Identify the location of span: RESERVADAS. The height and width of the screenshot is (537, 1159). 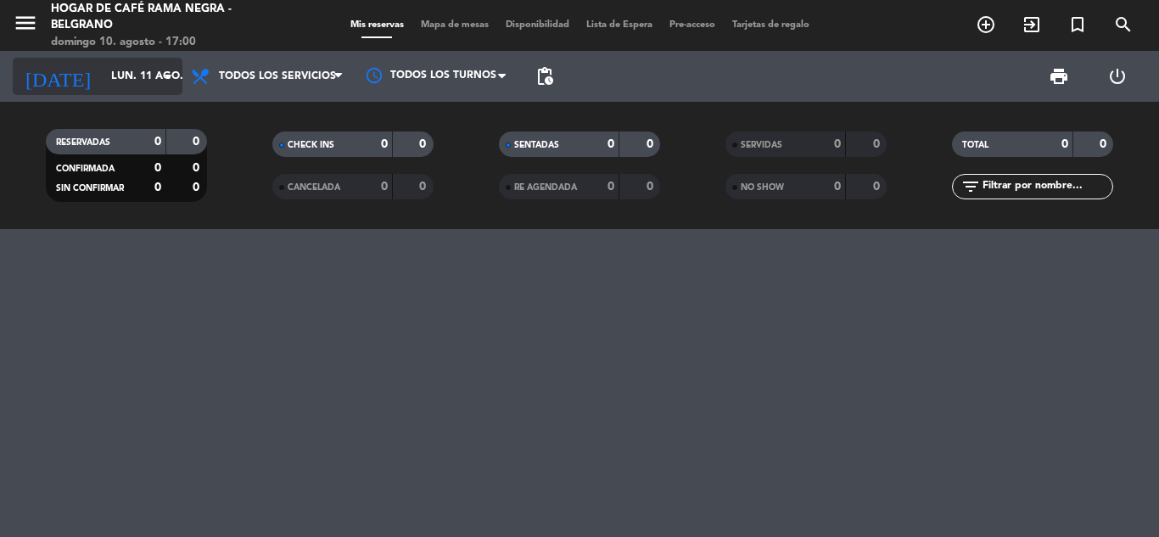
(83, 143).